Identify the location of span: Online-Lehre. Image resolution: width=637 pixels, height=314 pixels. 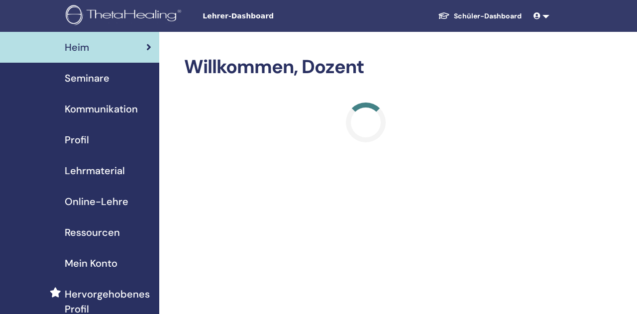
(97, 202).